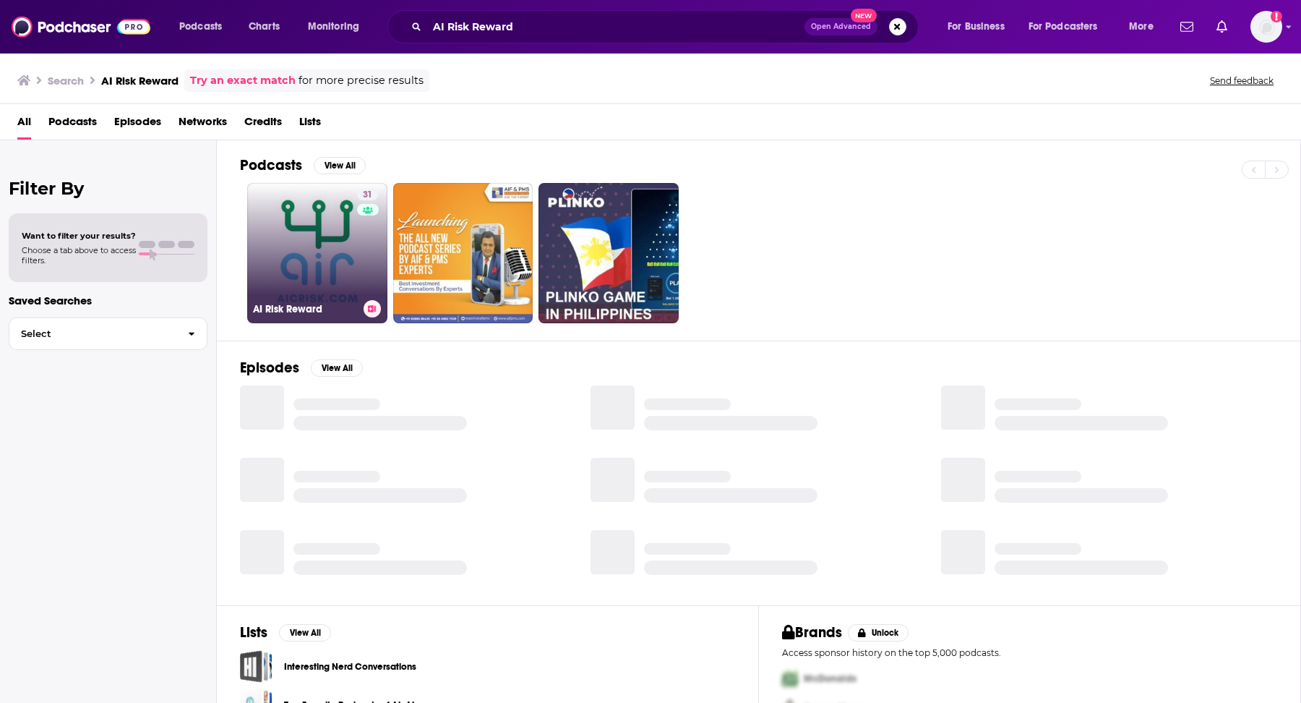  What do you see at coordinates (254, 632) in the screenshot?
I see `h2: Lists` at bounding box center [254, 632].